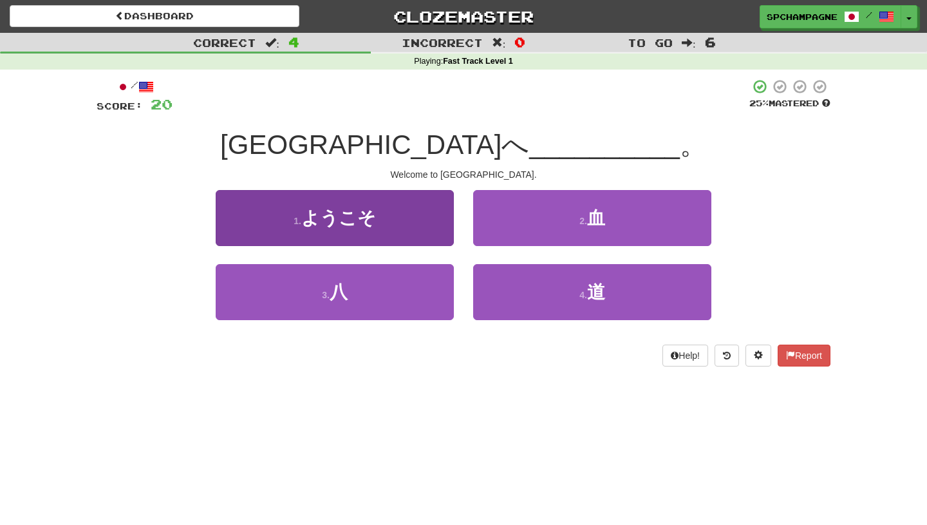  I want to click on span: 4, so click(294, 42).